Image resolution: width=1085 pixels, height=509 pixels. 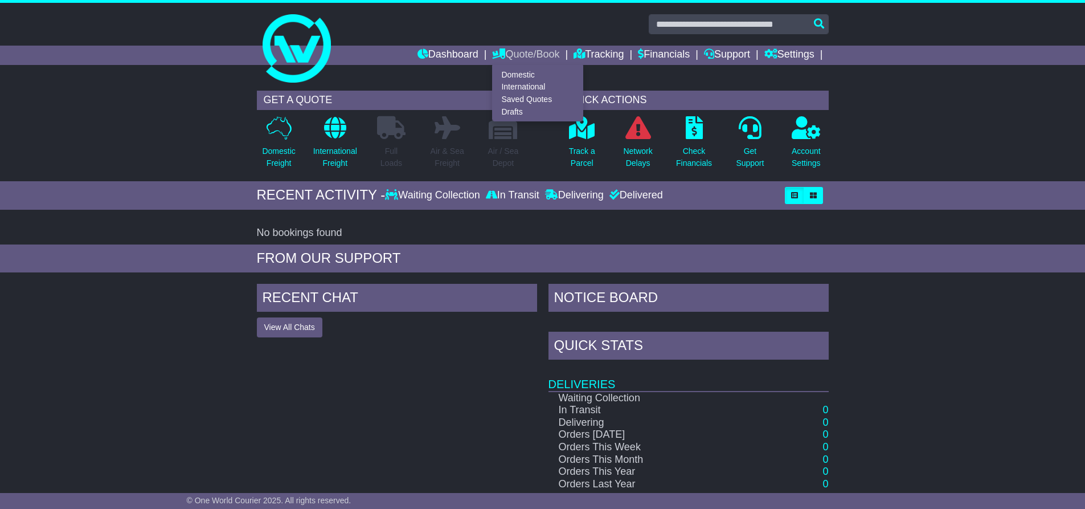 I want to click on p: Track a Parcel, so click(x=582, y=157).